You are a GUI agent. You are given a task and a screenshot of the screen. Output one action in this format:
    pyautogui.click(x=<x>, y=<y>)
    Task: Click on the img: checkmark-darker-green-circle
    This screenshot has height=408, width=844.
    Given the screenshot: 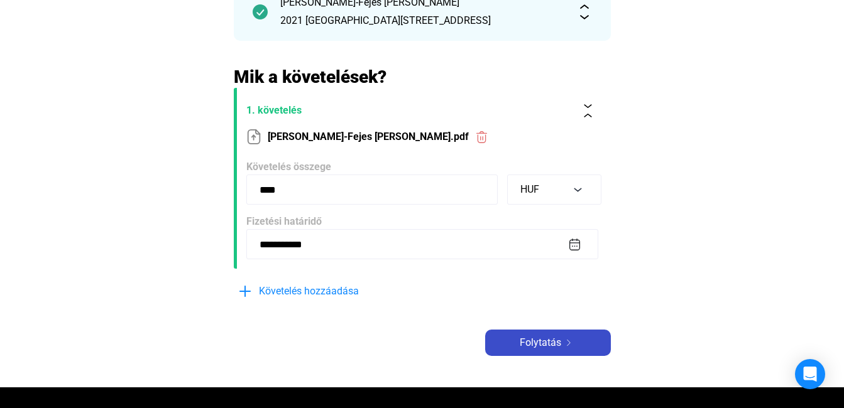 What is the action you would take?
    pyautogui.click(x=260, y=12)
    